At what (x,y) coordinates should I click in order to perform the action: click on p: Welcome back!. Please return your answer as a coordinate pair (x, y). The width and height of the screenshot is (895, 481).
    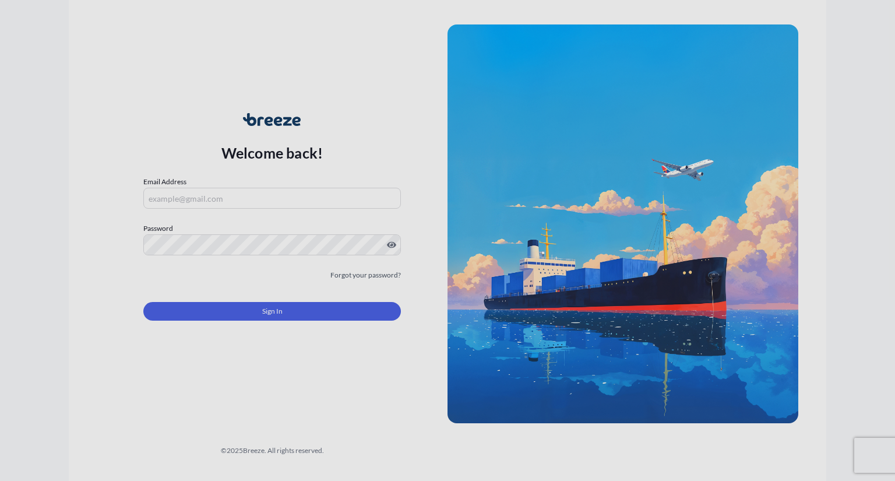
    Looking at the image, I should click on (272, 153).